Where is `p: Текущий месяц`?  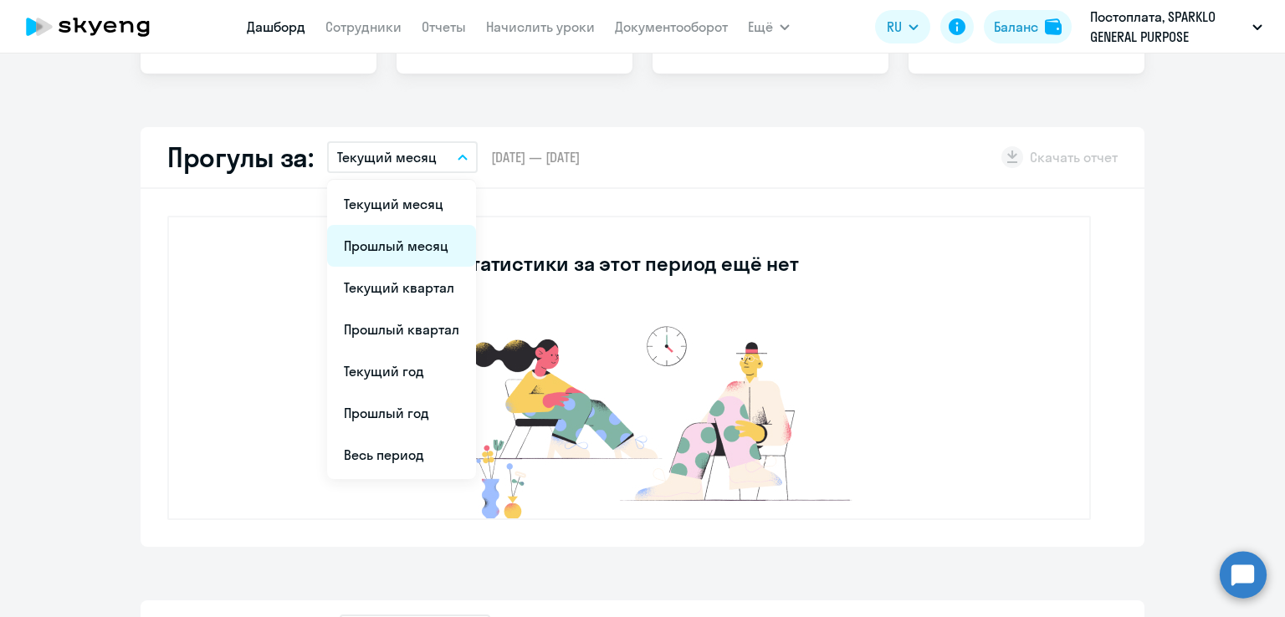
p: Текущий месяц is located at coordinates (386, 157).